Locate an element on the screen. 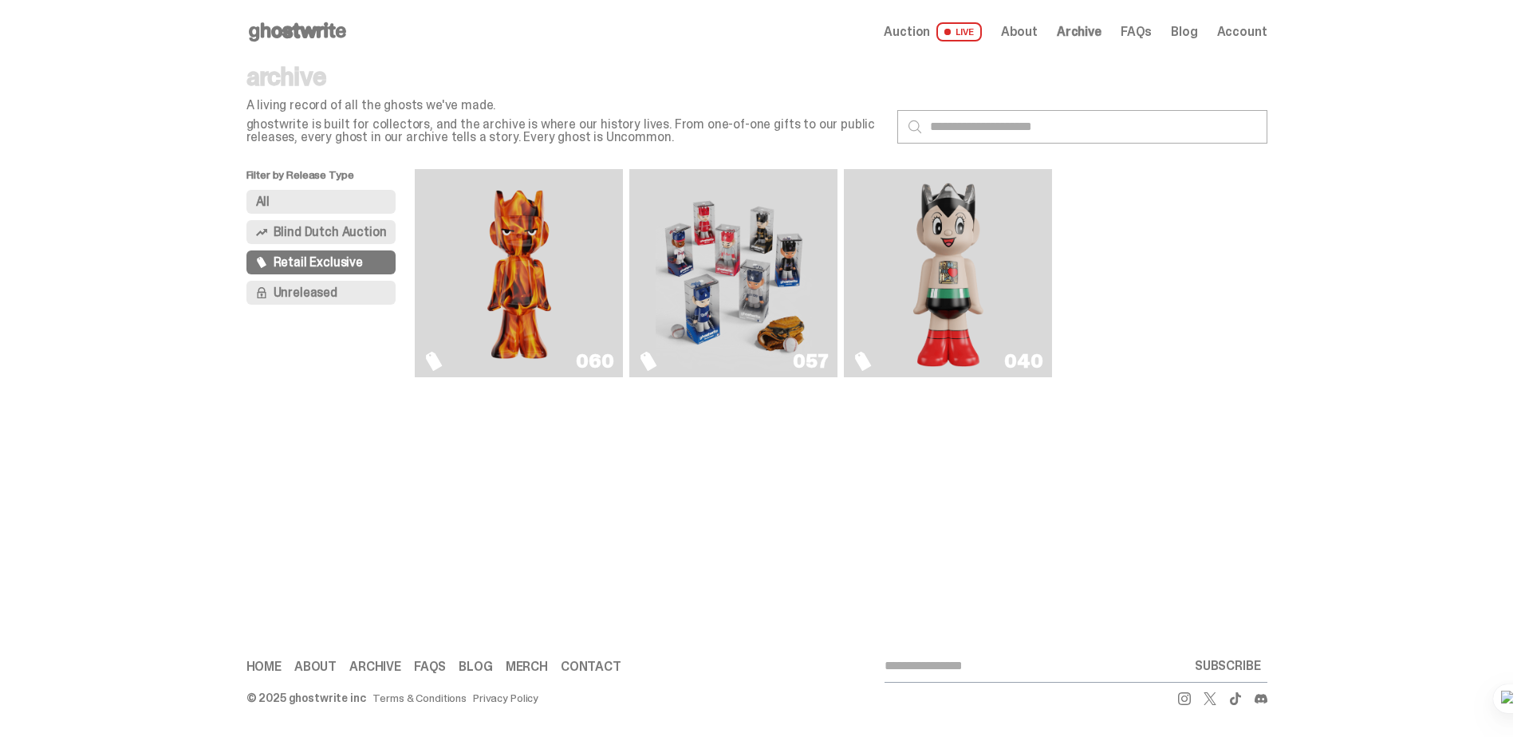 Image resolution: width=1525 pixels, height=737 pixels. span: Account is located at coordinates (1242, 32).